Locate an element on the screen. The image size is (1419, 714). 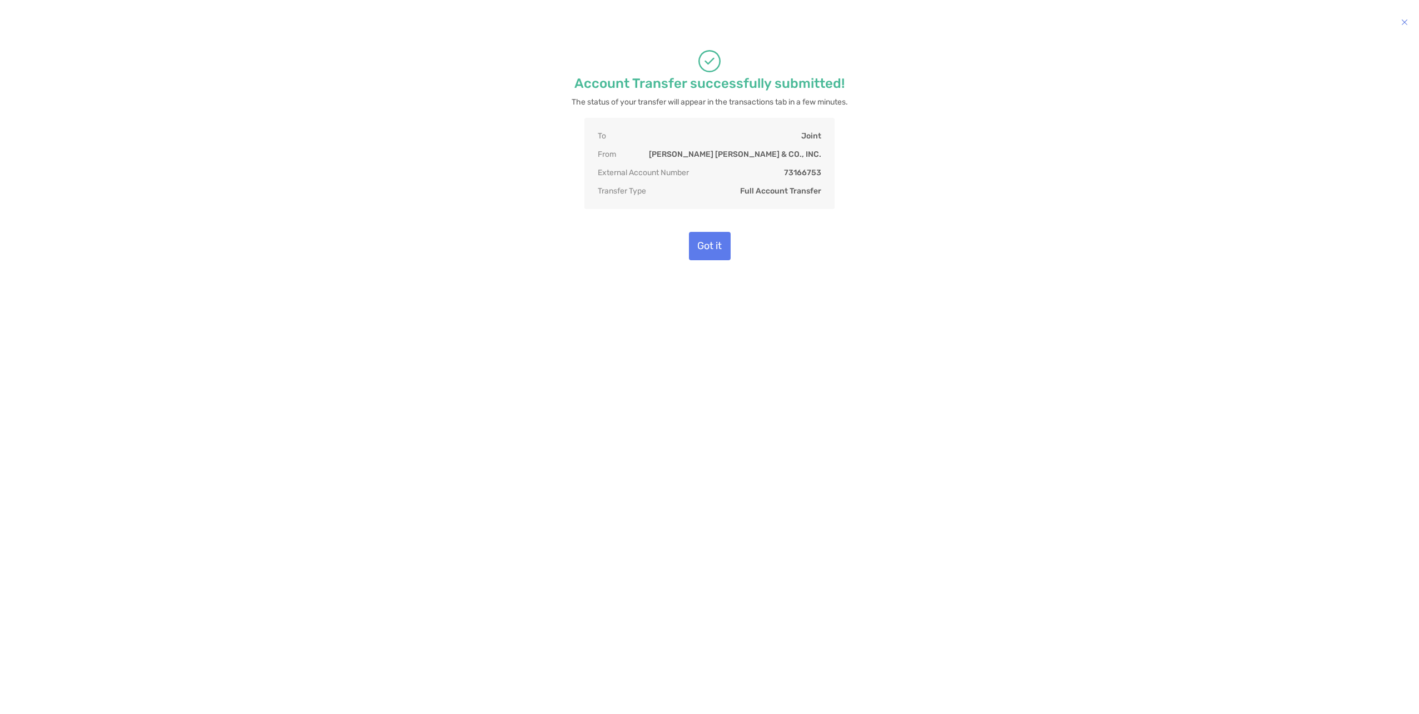
p: To is located at coordinates (601, 136).